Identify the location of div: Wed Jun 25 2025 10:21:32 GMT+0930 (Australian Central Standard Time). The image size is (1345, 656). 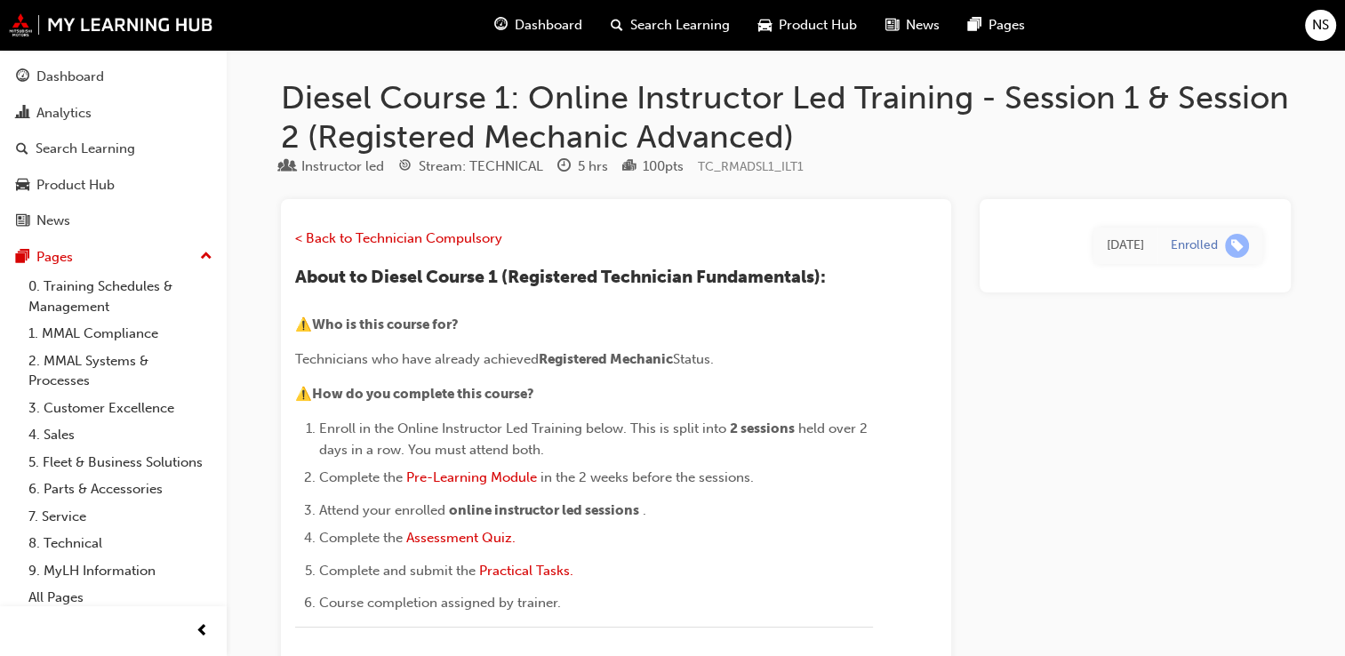
(1126, 245).